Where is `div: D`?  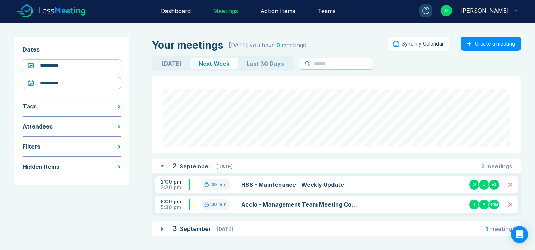
div: D is located at coordinates (446, 11).